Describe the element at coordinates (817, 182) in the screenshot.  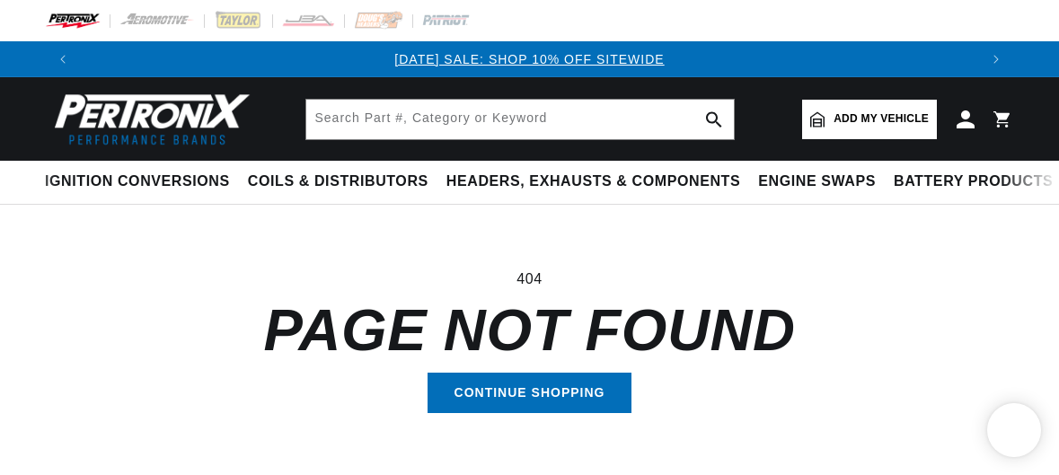
I see `summary: Engine Swaps` at that location.